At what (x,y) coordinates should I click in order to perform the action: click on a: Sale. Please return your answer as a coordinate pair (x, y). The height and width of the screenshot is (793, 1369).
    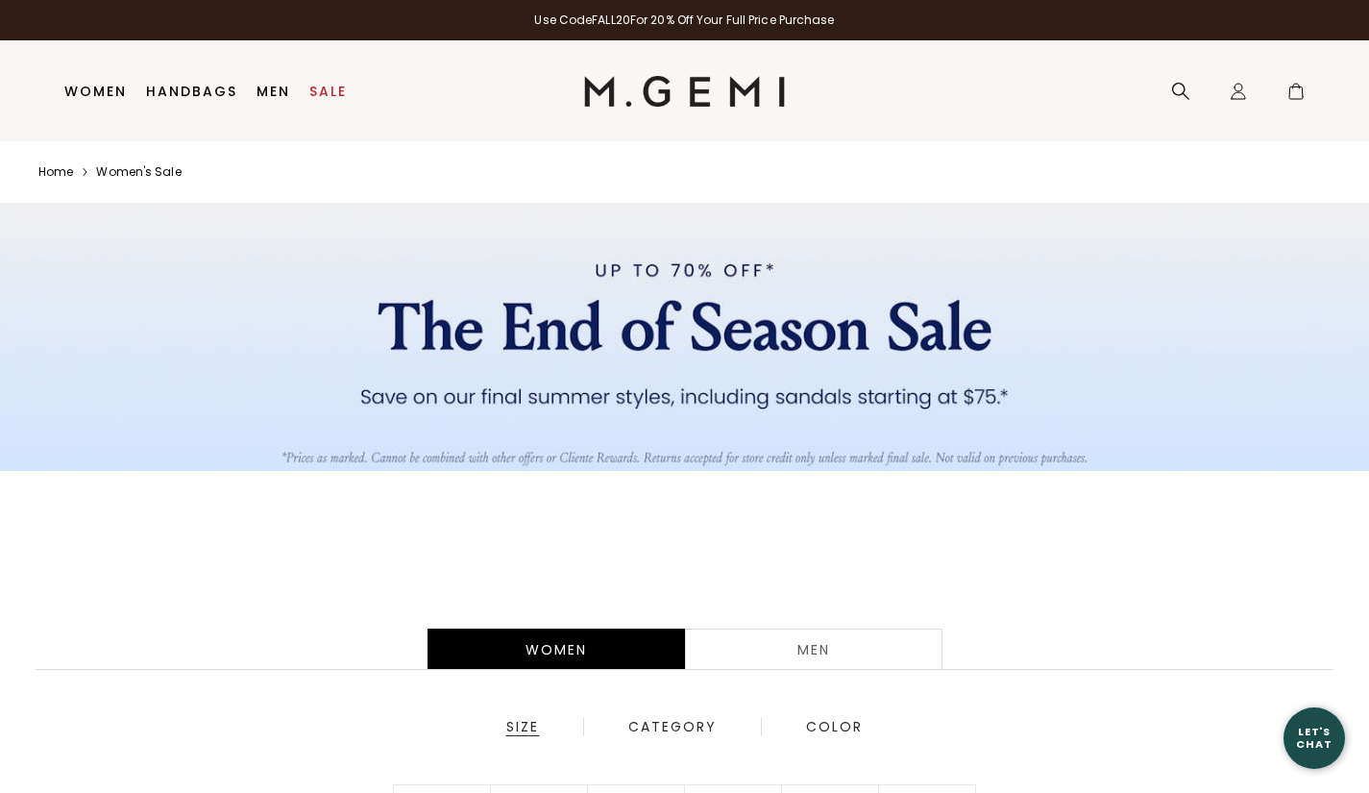
    Looking at the image, I should click on (328, 91).